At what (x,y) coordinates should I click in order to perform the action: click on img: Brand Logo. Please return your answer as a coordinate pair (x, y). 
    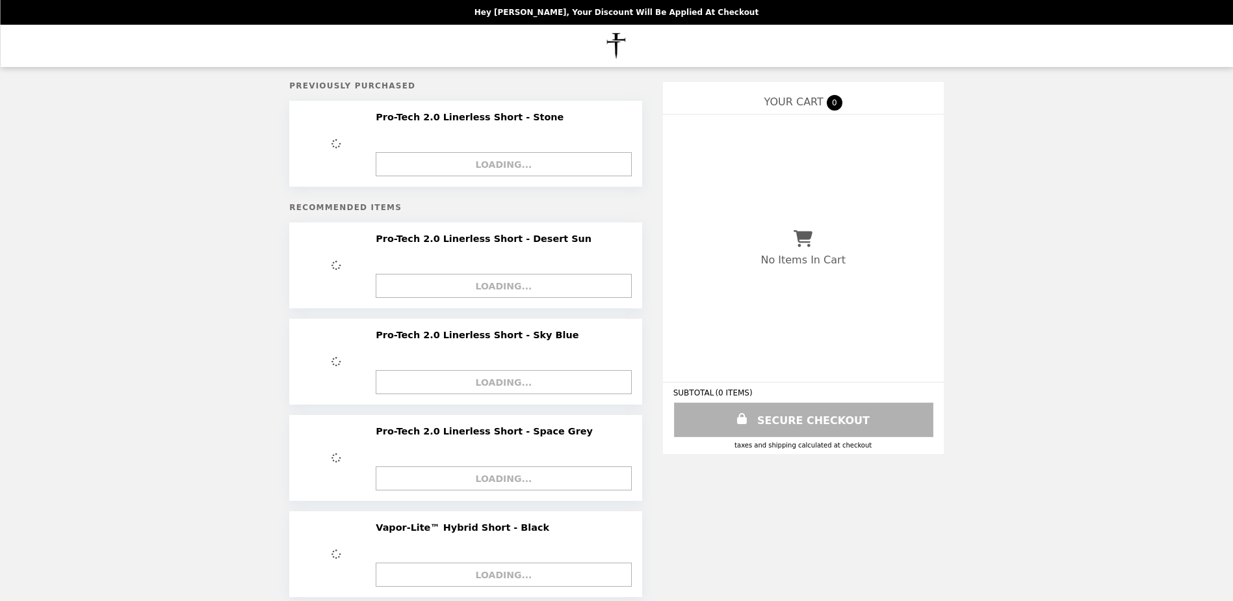
    Looking at the image, I should click on (616, 46).